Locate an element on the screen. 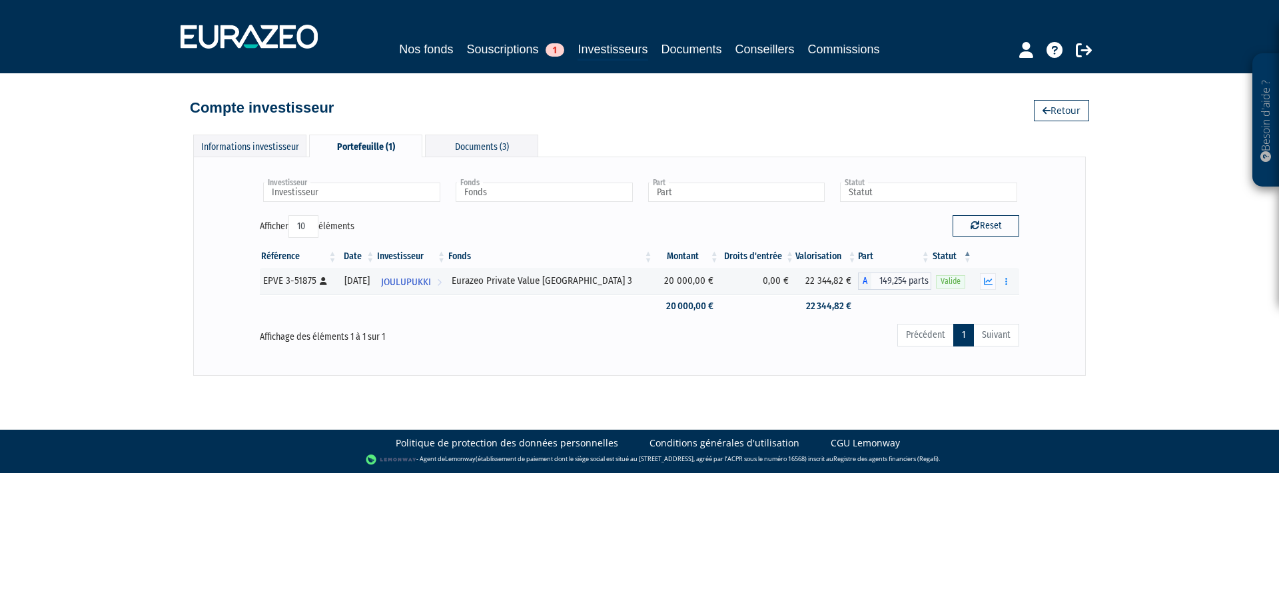 This screenshot has width=1279, height=607. th: Droits d'entrée: activer pour trier la colonne par ordre croissant is located at coordinates (757, 256).